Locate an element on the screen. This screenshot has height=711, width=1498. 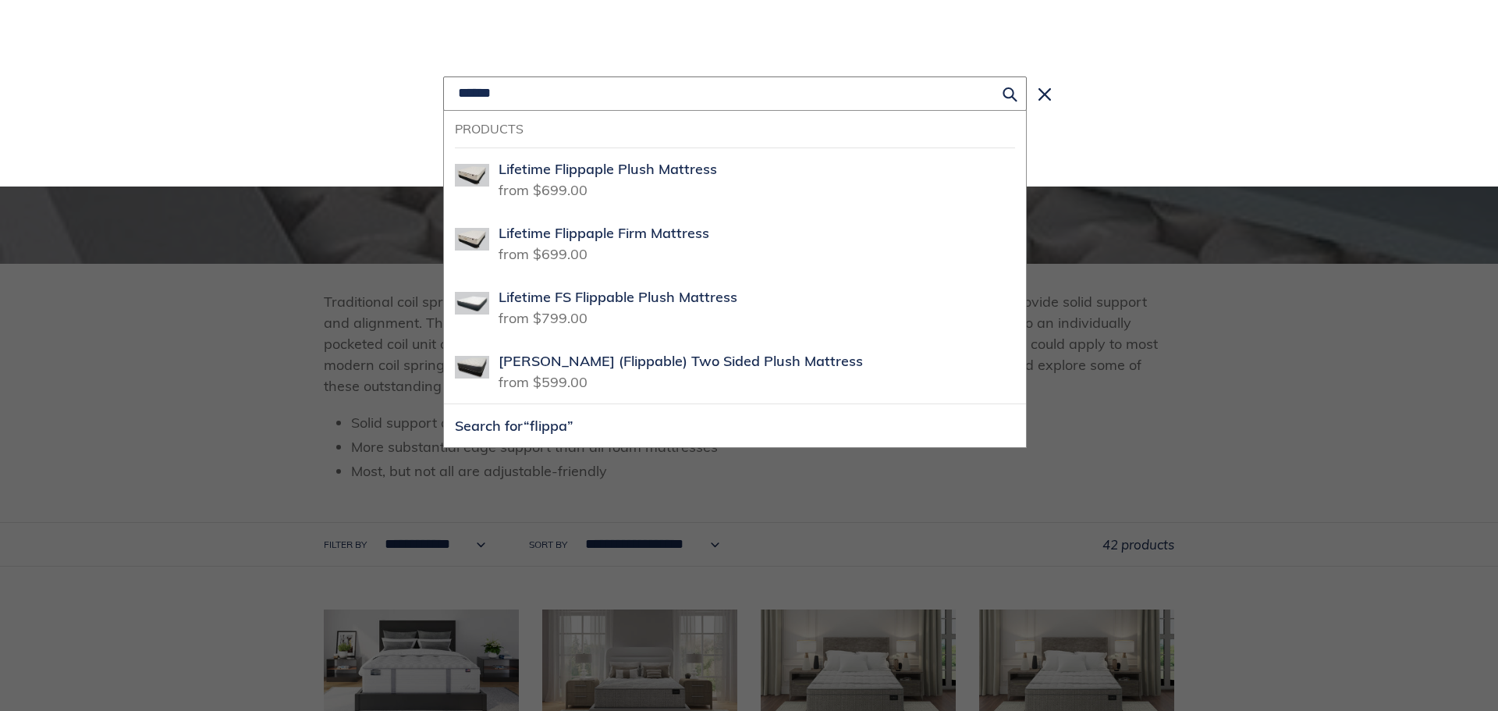
span: Lifetime Flippaple Firm Mattress is located at coordinates (604, 233).